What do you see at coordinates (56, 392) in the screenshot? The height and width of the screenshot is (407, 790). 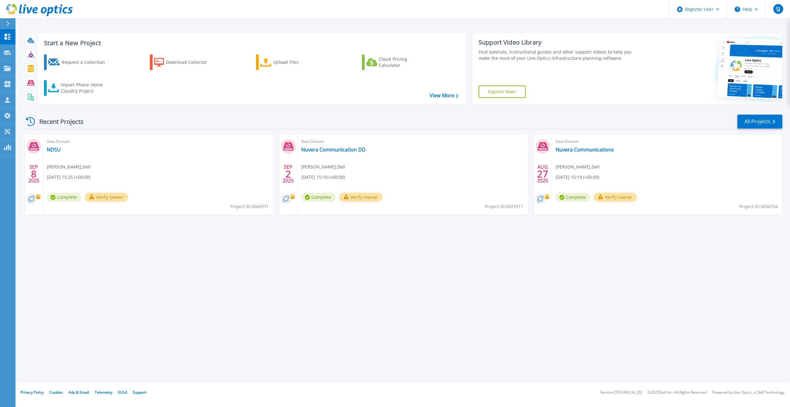 I see `a: Cookies` at bounding box center [56, 392].